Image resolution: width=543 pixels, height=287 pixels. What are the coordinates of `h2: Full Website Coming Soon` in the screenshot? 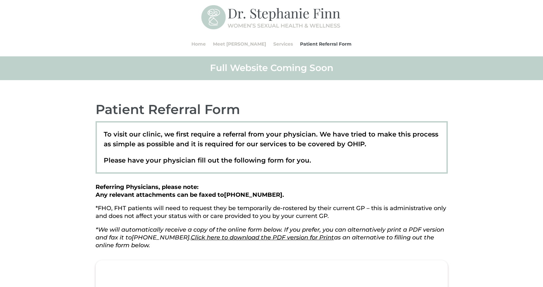 It's located at (272, 69).